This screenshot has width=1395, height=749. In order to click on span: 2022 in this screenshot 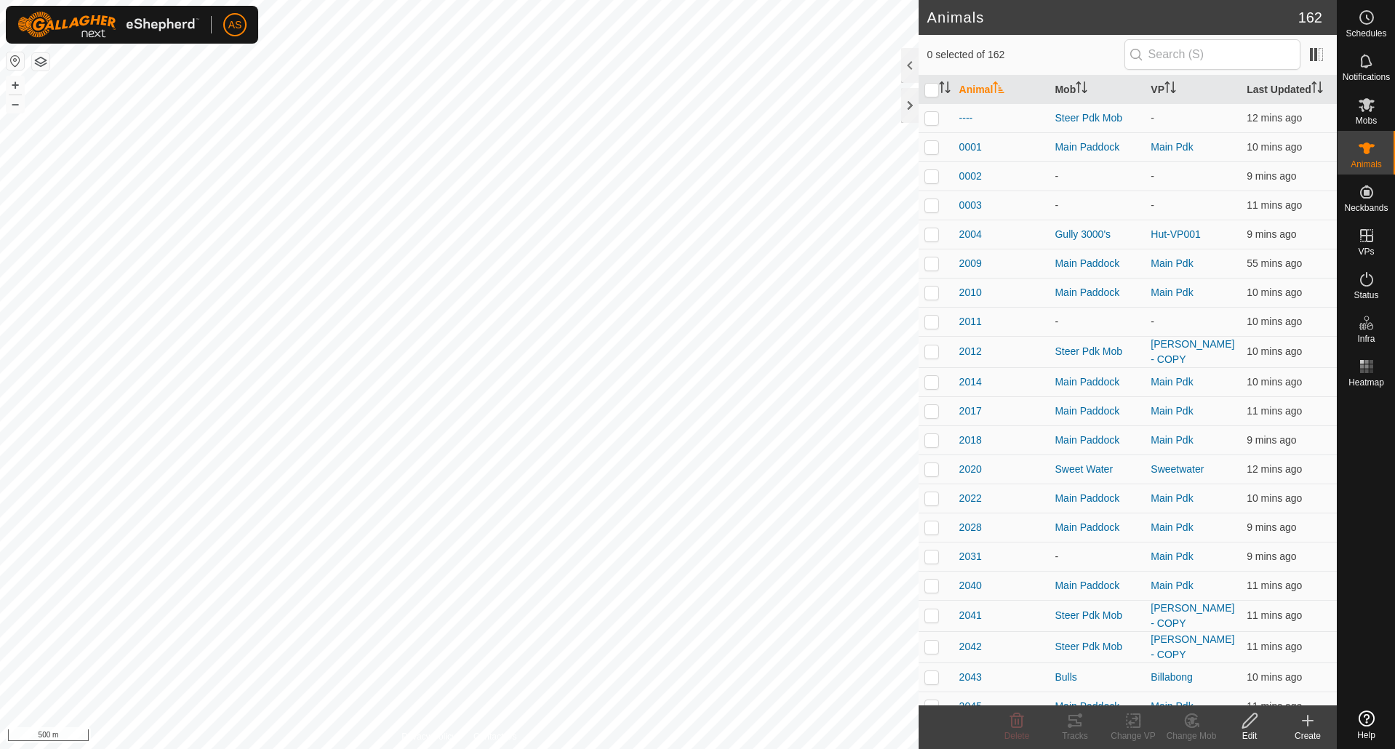, I will do `click(970, 498)`.